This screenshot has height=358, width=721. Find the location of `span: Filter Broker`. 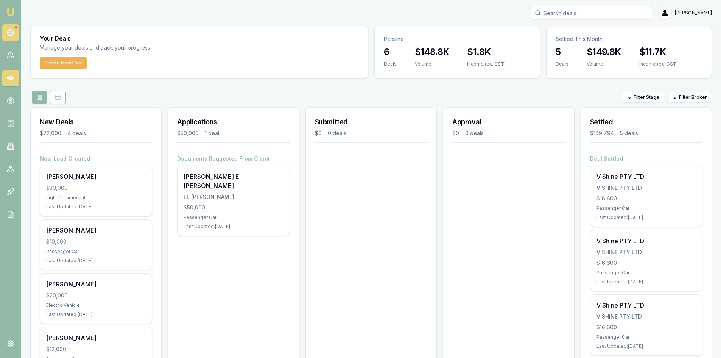

span: Filter Broker is located at coordinates (693, 97).